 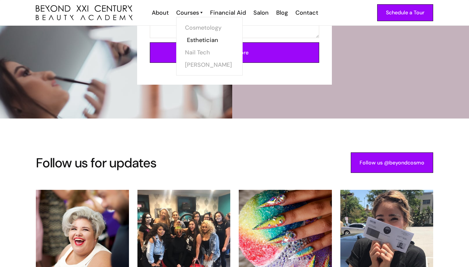 I want to click on a: Financial Aid, so click(x=227, y=13).